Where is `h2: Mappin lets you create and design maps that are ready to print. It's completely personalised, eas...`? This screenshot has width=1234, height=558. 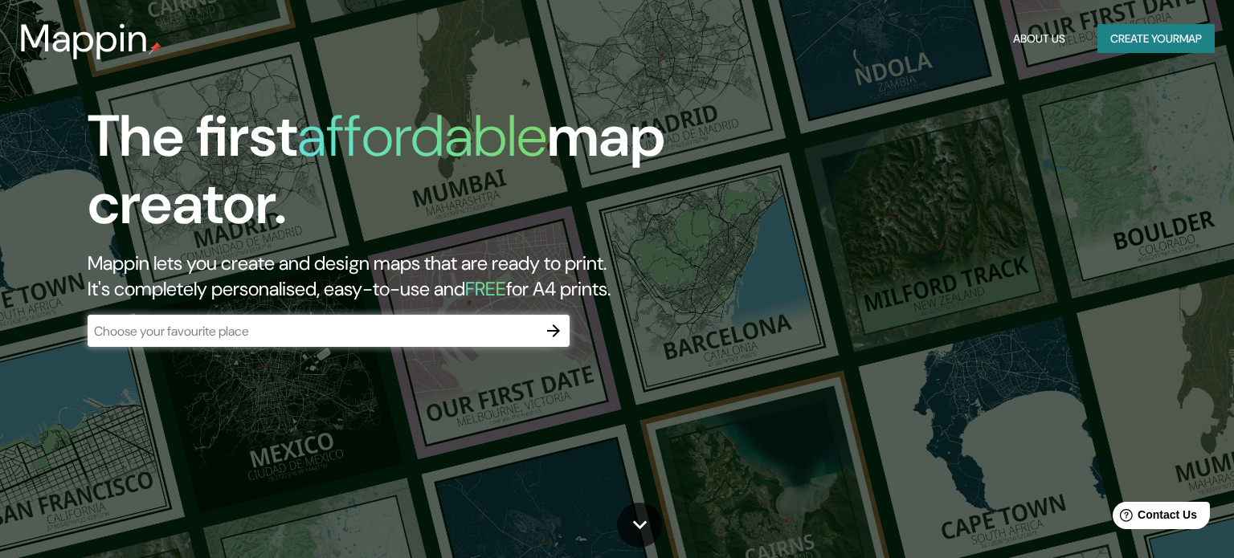 h2: Mappin lets you create and design maps that are ready to print. It's completely personalised, eas... is located at coordinates (396, 276).